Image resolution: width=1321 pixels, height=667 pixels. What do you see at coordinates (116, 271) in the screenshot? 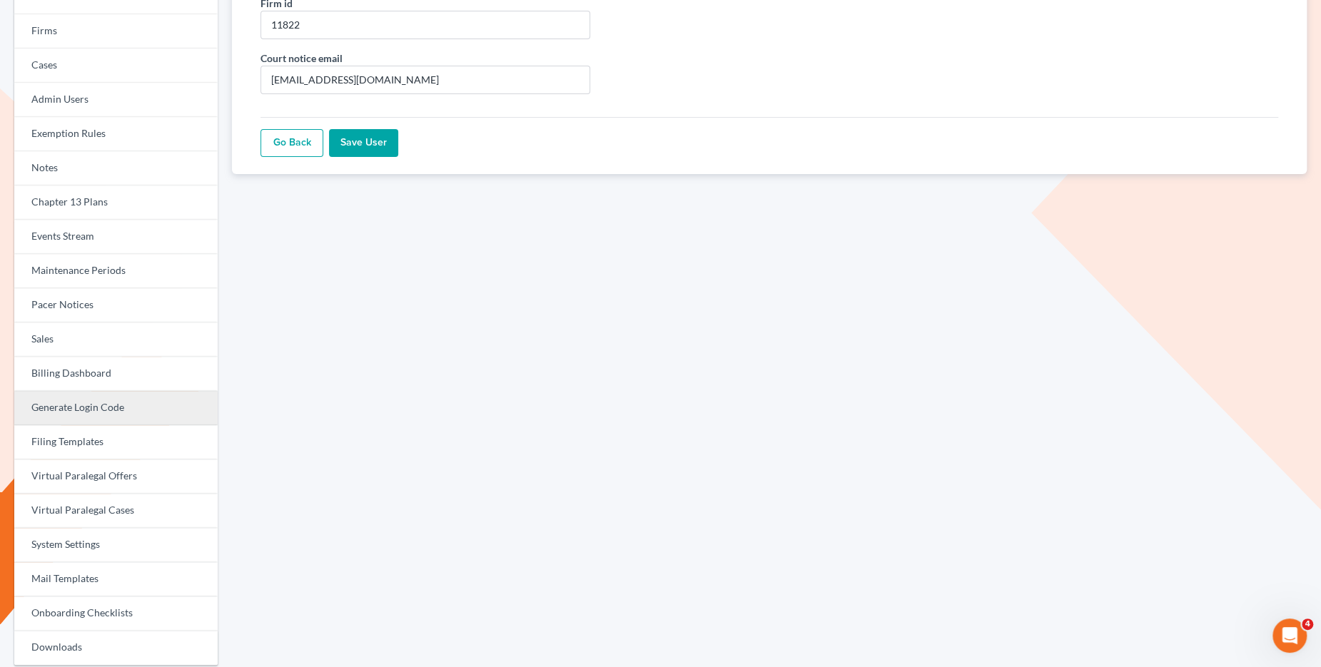
I see `a: Maintenance Periods` at bounding box center [116, 271].